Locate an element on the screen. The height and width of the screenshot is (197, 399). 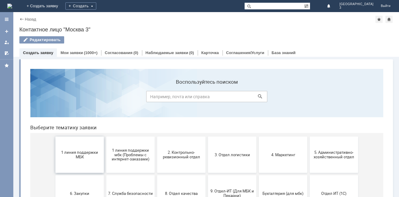
span: 4. Маркетинг is located at coordinates (257, 90).